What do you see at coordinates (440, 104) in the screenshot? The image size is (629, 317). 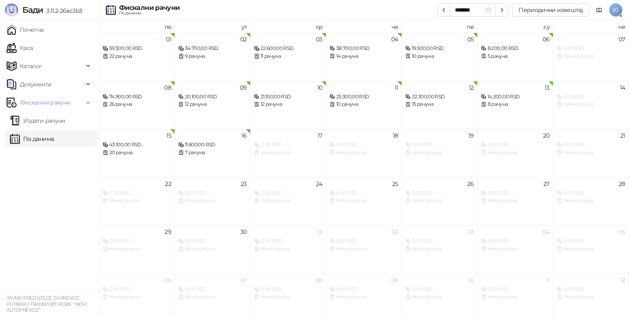 I see `div: 13 рачуна` at bounding box center [440, 104].